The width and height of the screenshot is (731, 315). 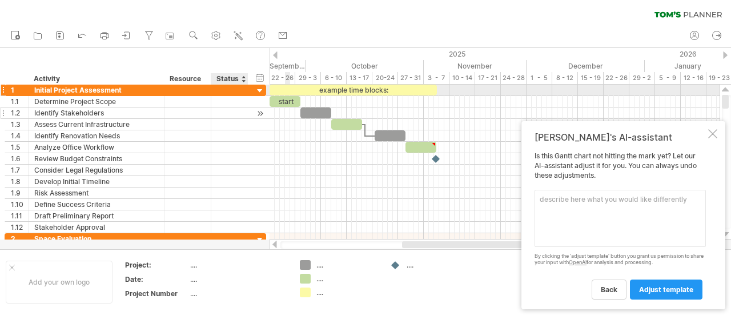 I want to click on div: 1, so click(x=19, y=90).